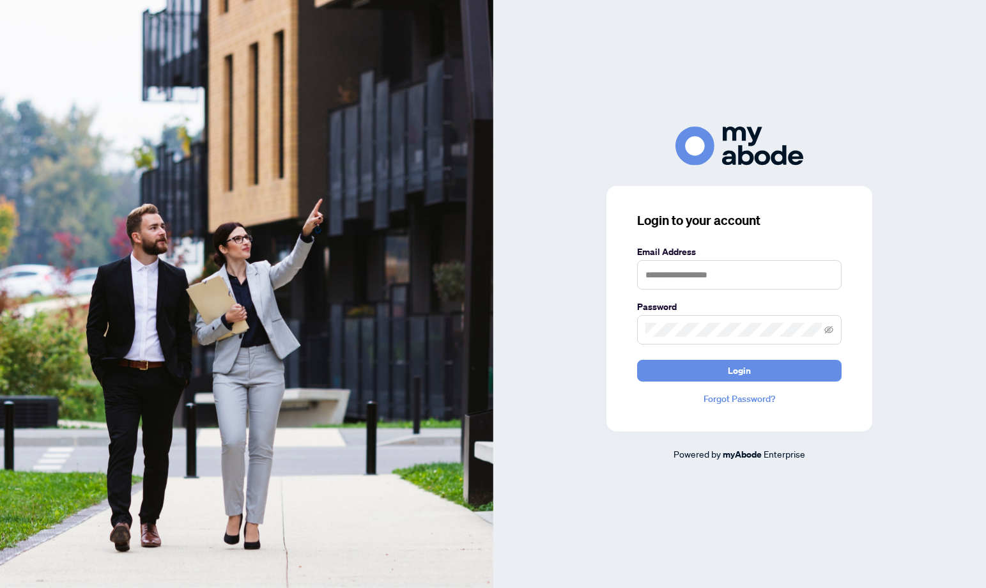  I want to click on button: Login, so click(740, 371).